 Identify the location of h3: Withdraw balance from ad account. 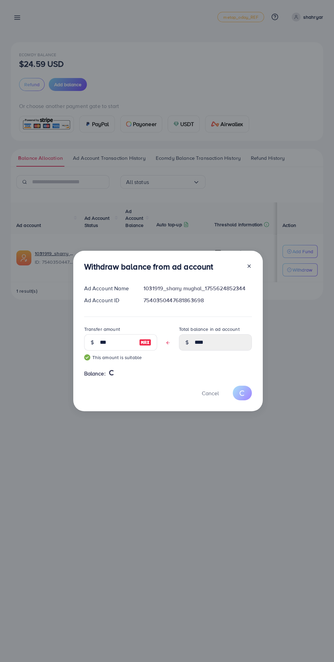
(149, 267).